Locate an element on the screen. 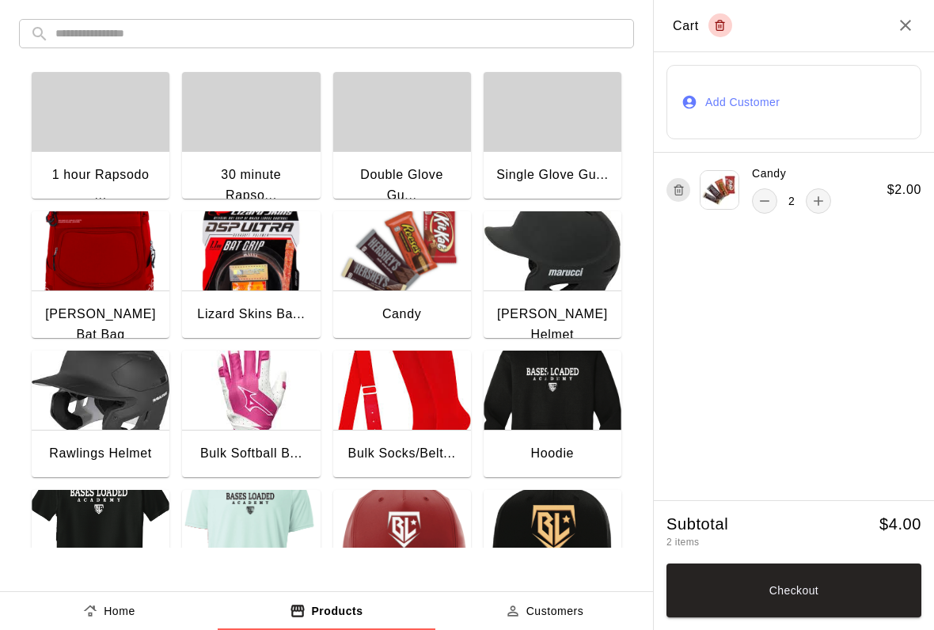 The width and height of the screenshot is (934, 630). div: Bulk Socks/Belt... is located at coordinates (402, 453).